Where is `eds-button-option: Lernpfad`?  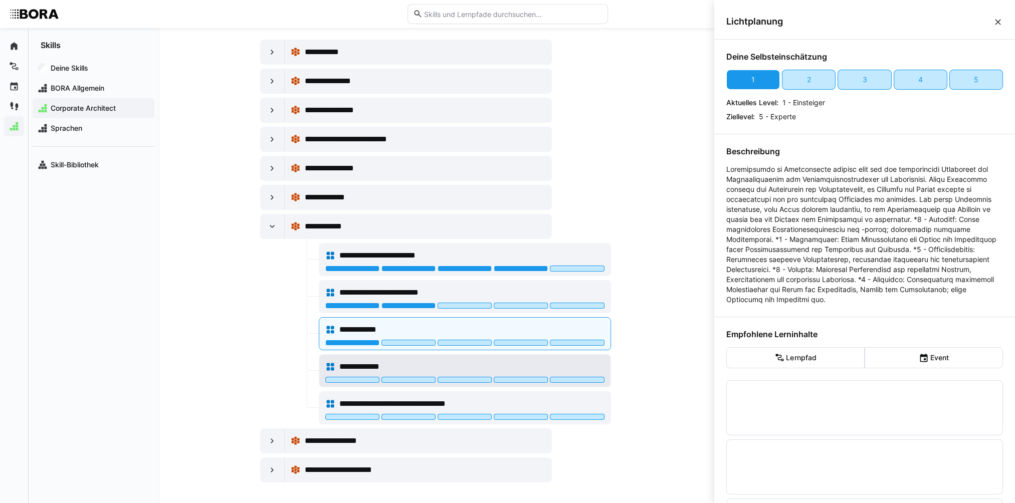 eds-button-option: Lernpfad is located at coordinates (795, 358).